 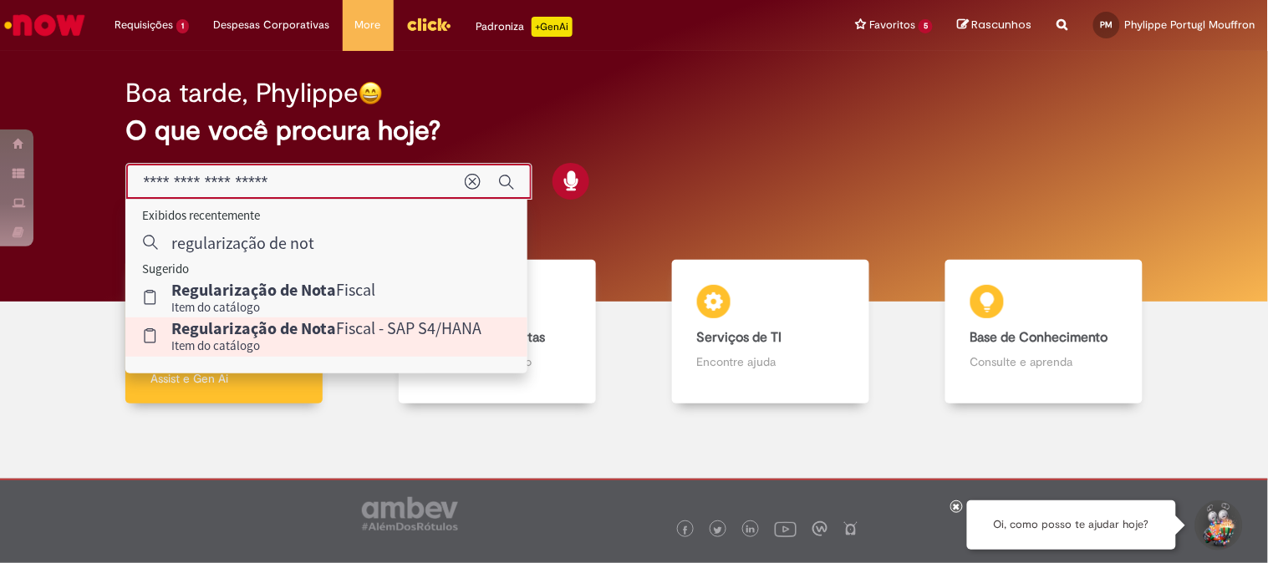 What do you see at coordinates (771, 362) in the screenshot?
I see `p: Encontre ajuda` at bounding box center [771, 362].